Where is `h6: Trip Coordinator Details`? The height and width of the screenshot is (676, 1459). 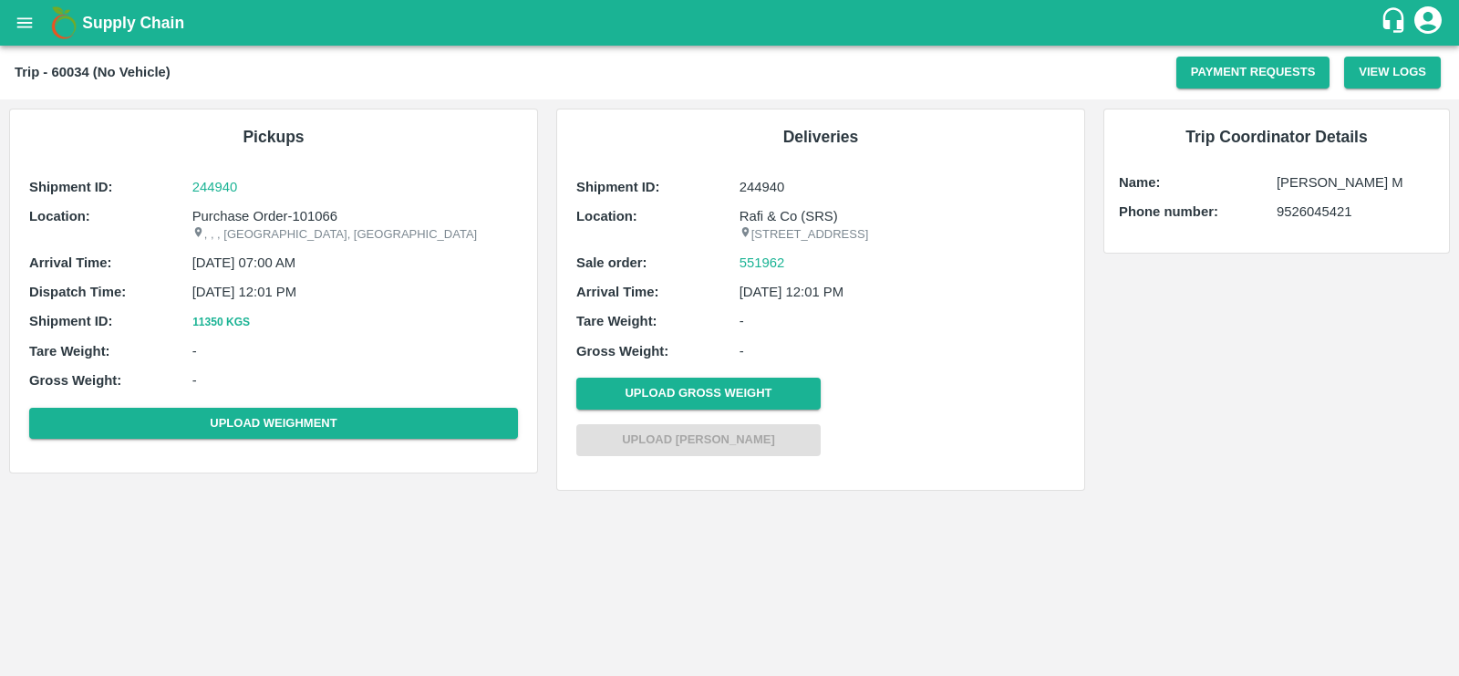 h6: Trip Coordinator Details is located at coordinates (1277, 137).